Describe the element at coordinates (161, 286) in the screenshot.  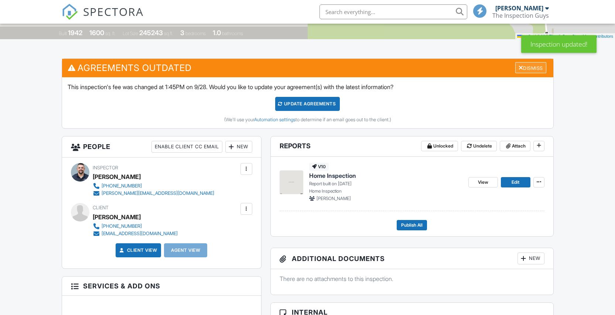
I see `h3: Services & Add ons` at that location.